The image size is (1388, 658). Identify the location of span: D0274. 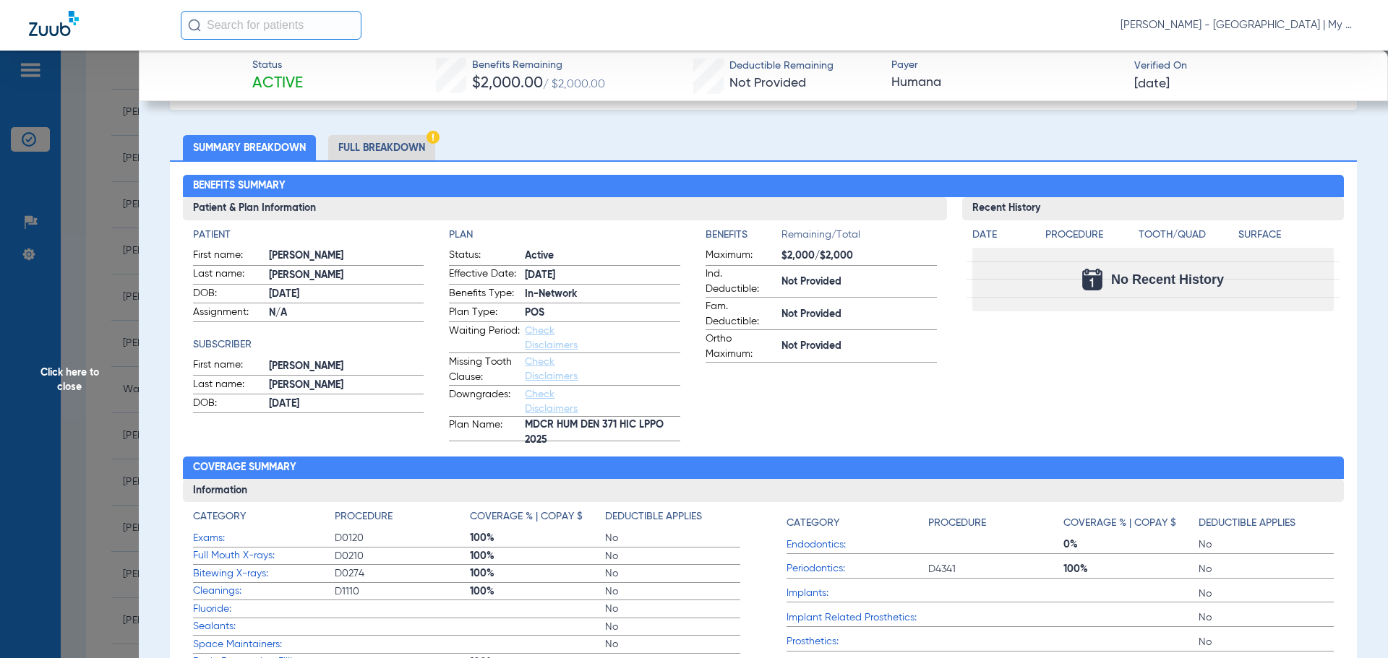
(402, 574).